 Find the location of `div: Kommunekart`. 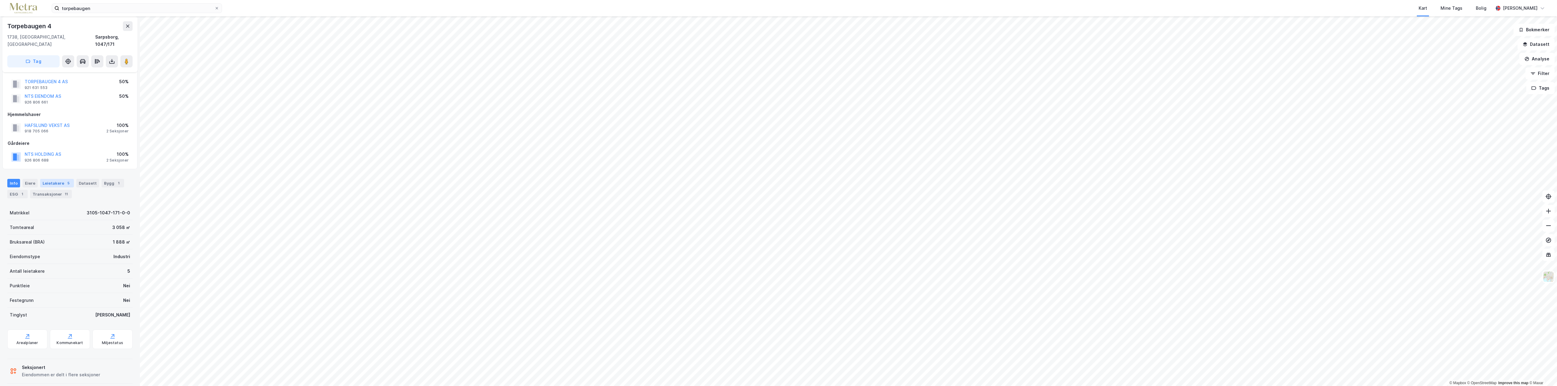

div: Kommunekart is located at coordinates (70, 343).